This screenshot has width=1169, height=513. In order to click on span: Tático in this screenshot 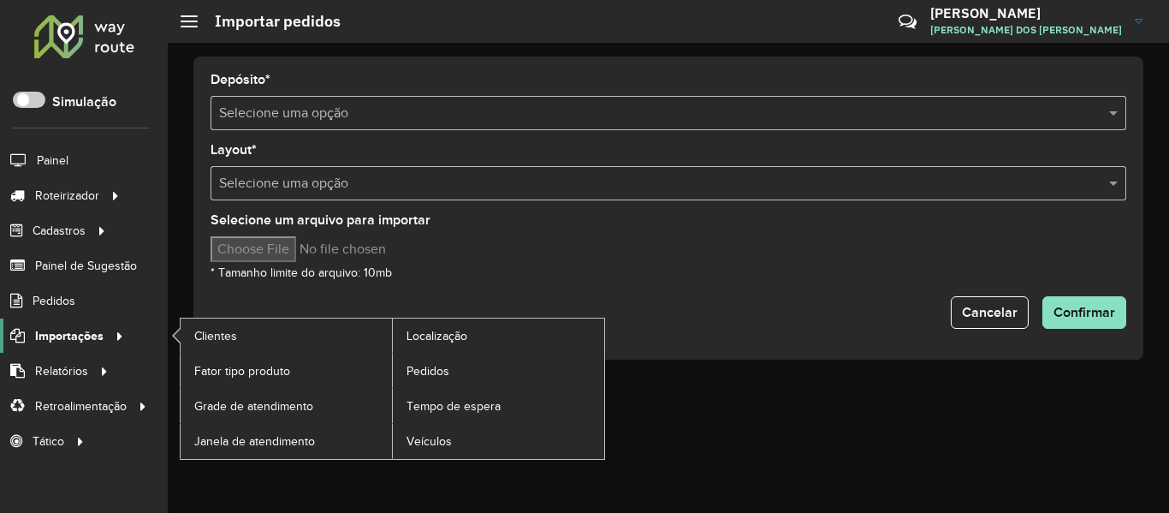, I will do `click(48, 441)`.